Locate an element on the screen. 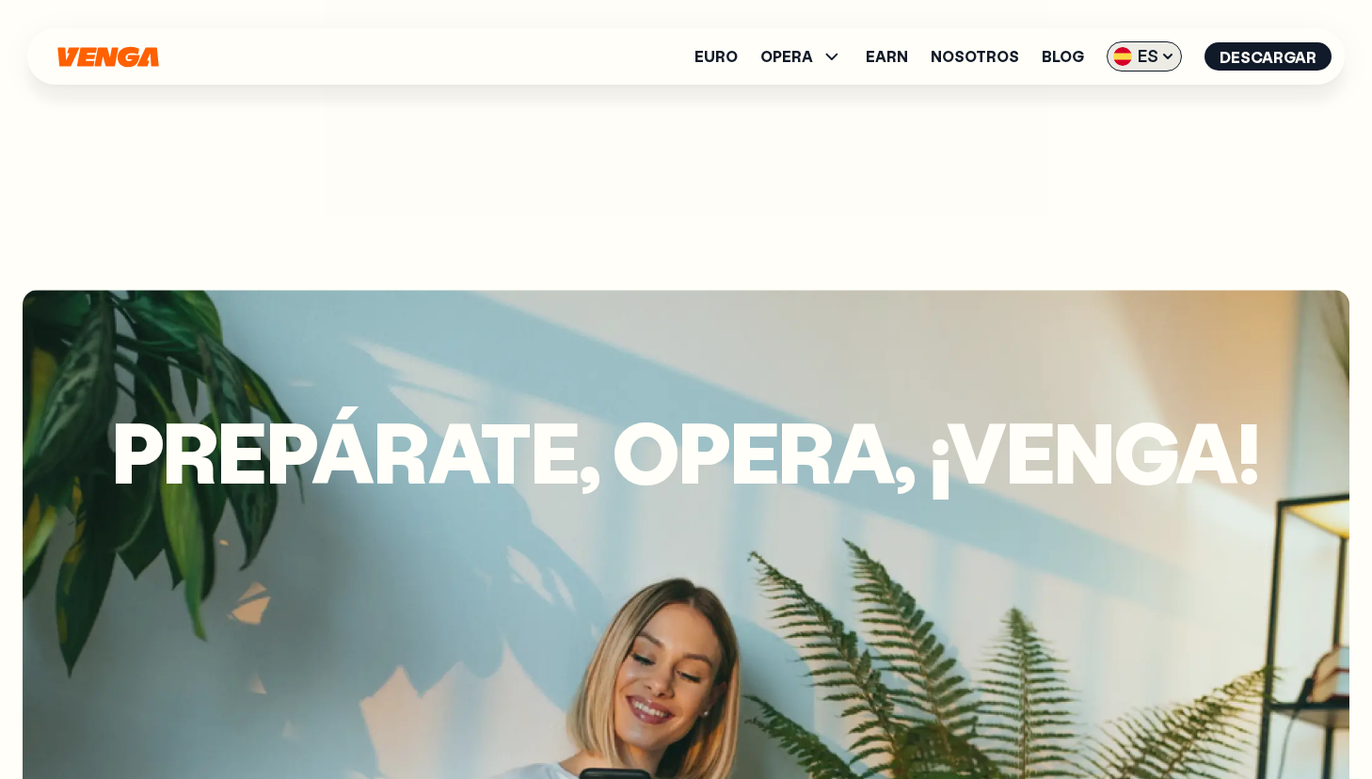  img: flag-es is located at coordinates (1123, 56).